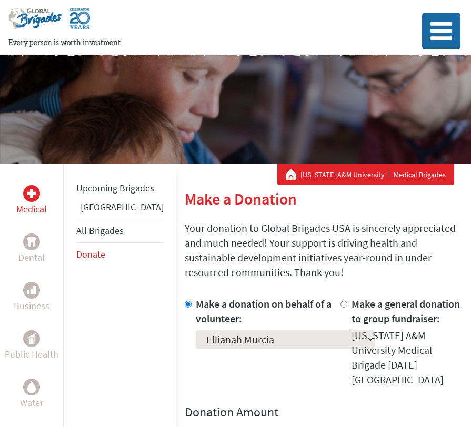  Describe the element at coordinates (32, 355) in the screenshot. I see `p: Public Health` at that location.